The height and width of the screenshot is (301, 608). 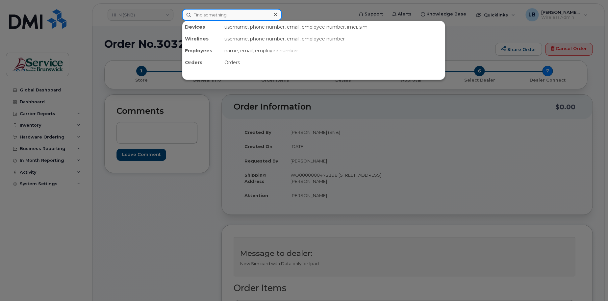 I want to click on div: name, email, employee number, so click(x=333, y=51).